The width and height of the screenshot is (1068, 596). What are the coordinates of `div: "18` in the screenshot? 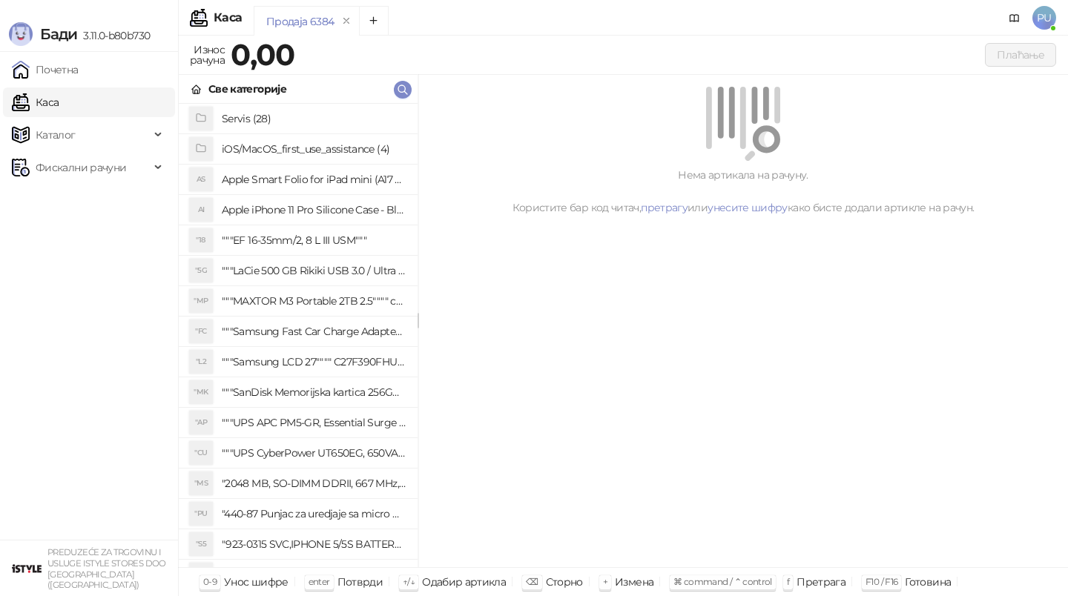 It's located at (201, 240).